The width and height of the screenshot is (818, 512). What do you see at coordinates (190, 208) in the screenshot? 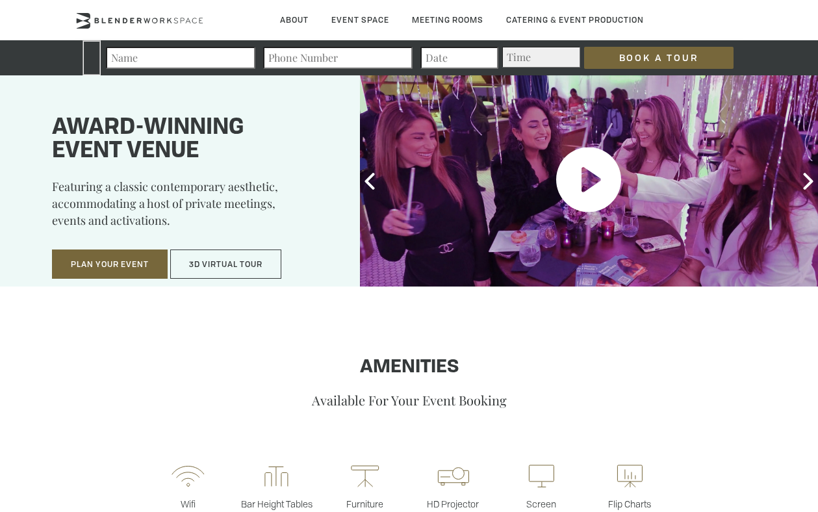
I see `p: Featuring a classic contemporary aesthetic, accommodating a host of private meetings, events and ...` at bounding box center [190, 208].